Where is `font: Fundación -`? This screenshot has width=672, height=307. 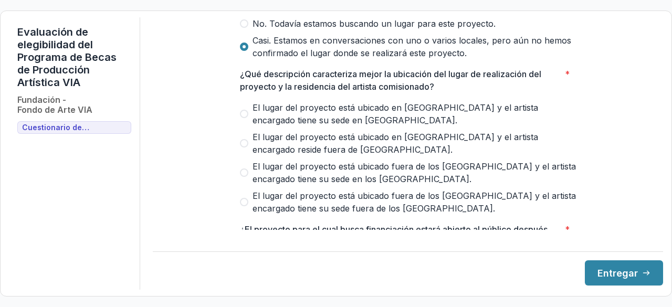 font: Fundación - is located at coordinates (41, 100).